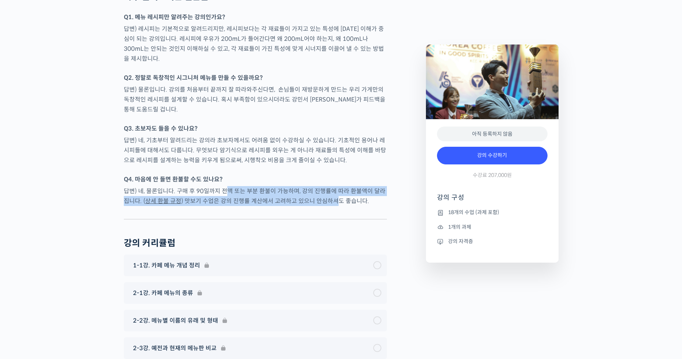 The width and height of the screenshot is (682, 359). What do you see at coordinates (161, 129) in the screenshot?
I see `strong: Q3. 초보자도 들을 수 있나요?` at bounding box center [161, 129].